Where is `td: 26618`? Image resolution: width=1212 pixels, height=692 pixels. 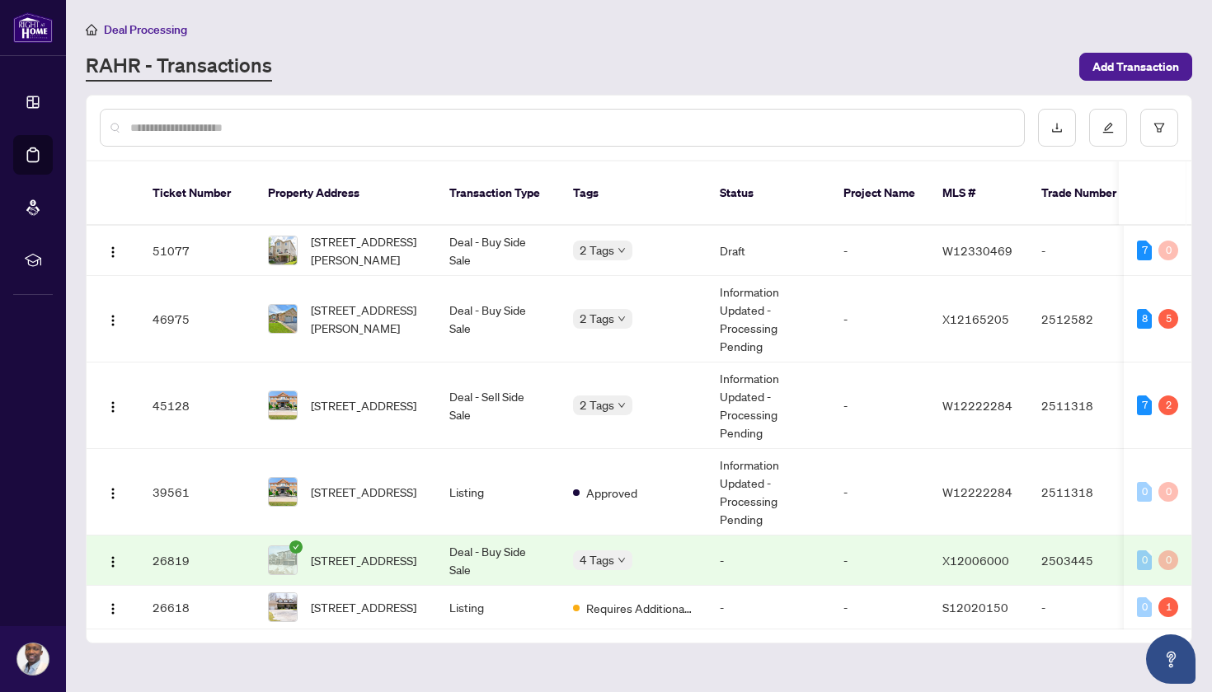 td: 26618 is located at coordinates (197, 607).